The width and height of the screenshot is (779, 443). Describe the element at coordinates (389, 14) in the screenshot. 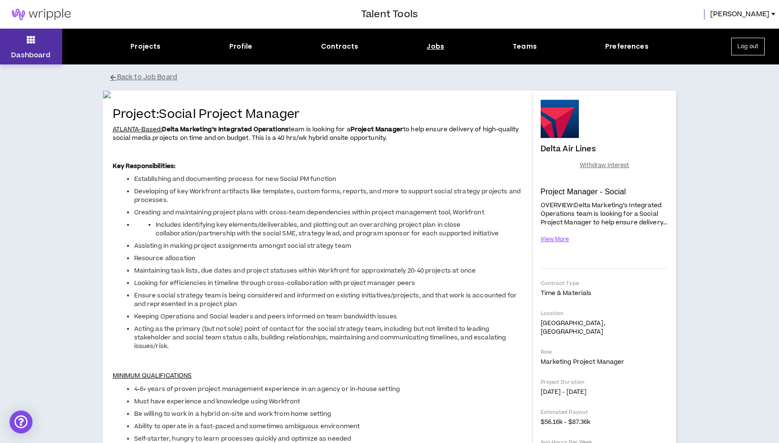

I see `h3: Talent Tools` at that location.